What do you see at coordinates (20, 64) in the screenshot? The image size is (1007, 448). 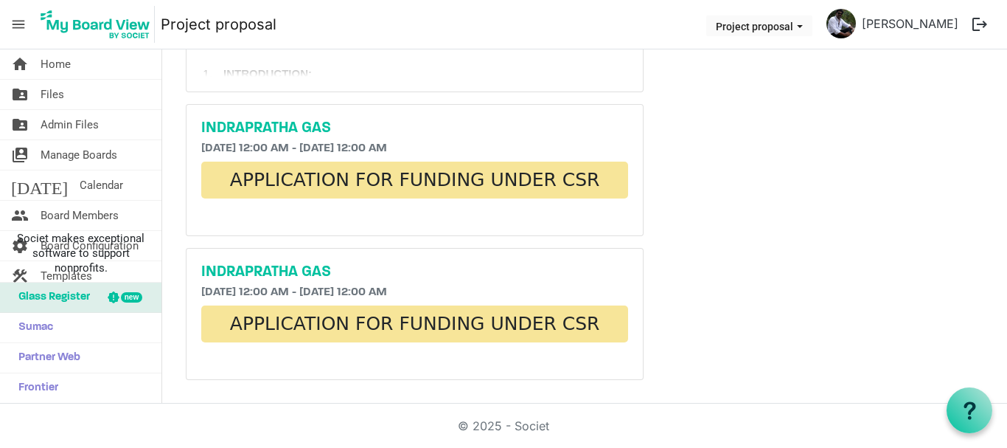 I see `span: home` at bounding box center [20, 64].